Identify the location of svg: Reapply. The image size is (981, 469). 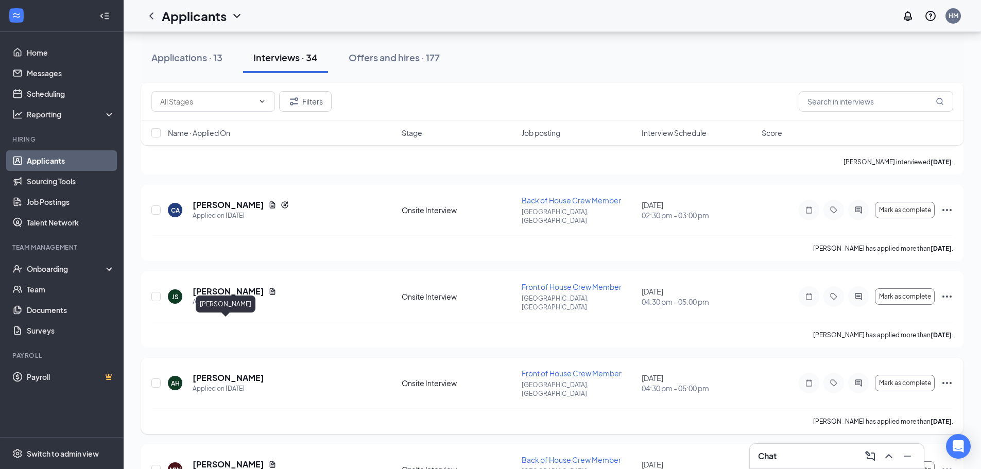
(285, 205).